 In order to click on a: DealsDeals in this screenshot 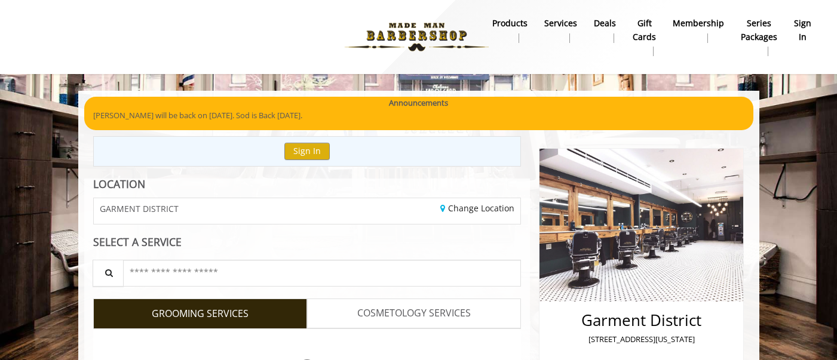, I will do `click(604, 30)`.